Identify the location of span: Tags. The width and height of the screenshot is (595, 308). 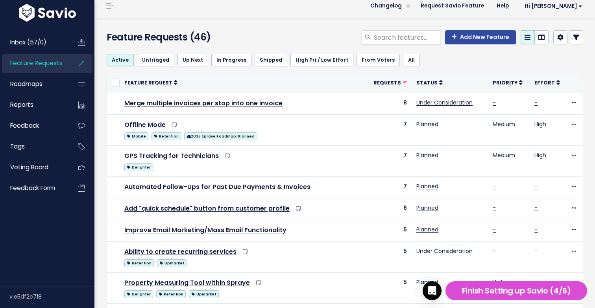
(17, 146).